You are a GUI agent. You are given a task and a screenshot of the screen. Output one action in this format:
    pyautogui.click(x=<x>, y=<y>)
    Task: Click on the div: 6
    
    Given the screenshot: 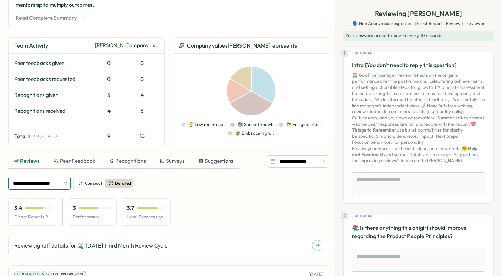 What is the action you would take?
    pyautogui.click(x=142, y=111)
    